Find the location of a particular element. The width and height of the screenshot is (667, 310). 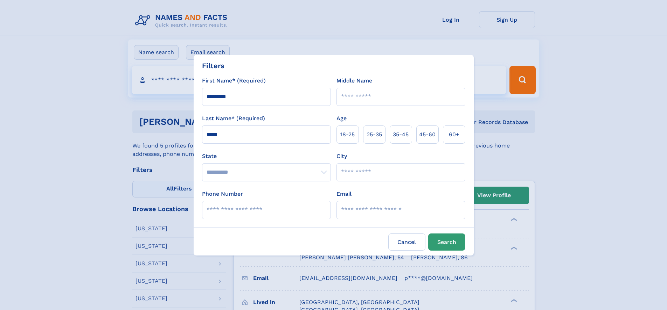

button: Search is located at coordinates (447, 242).